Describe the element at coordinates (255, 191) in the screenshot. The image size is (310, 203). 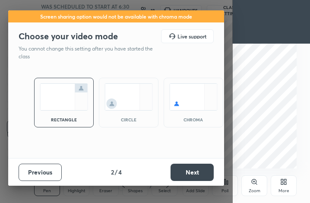
I see `div: Zoom` at that location.